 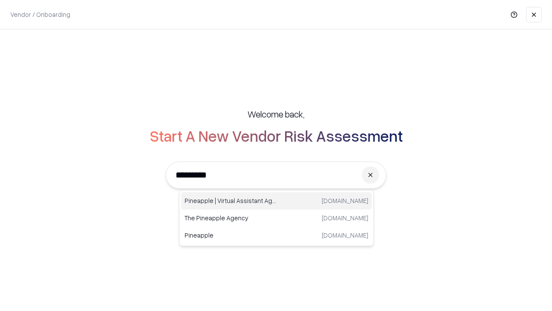 I want to click on p: Pineapple, so click(x=230, y=235).